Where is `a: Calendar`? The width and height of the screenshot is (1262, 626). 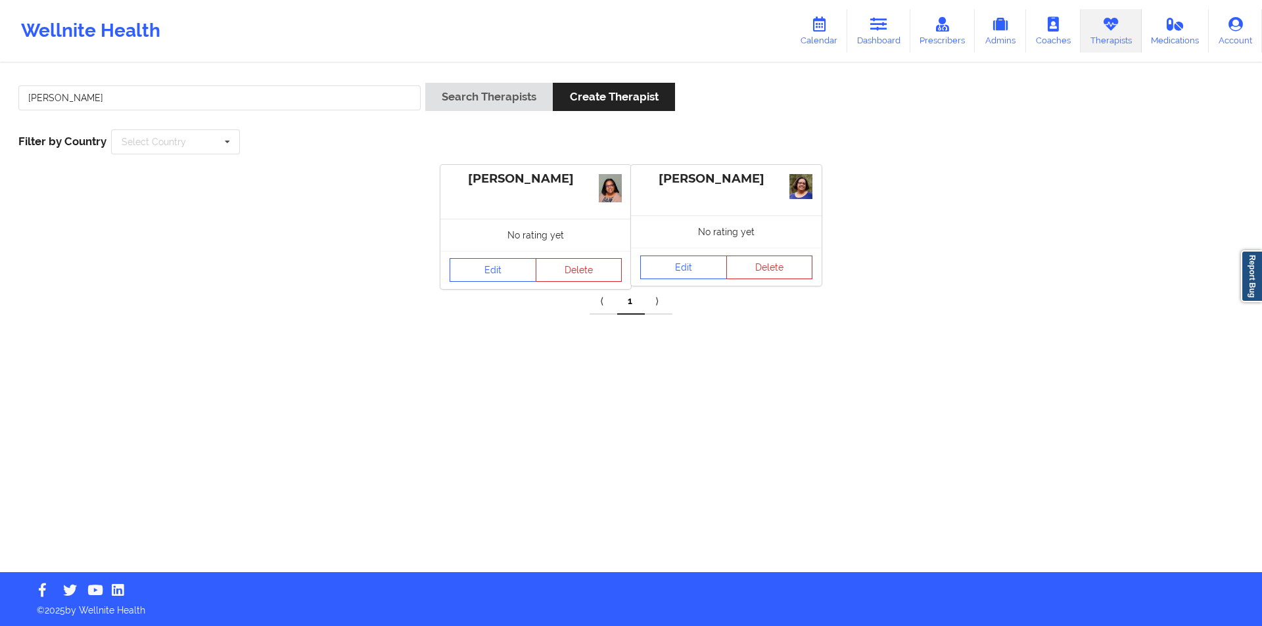 a: Calendar is located at coordinates (819, 31).